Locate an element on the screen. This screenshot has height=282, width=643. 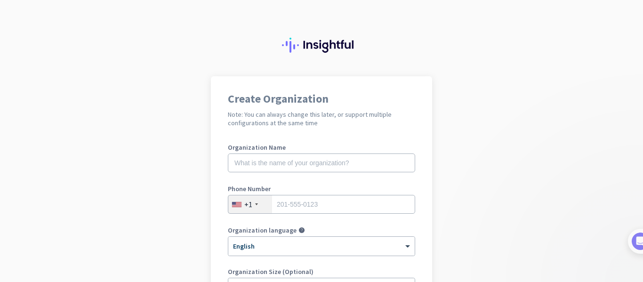
h1: Create Organization is located at coordinates (321, 99).